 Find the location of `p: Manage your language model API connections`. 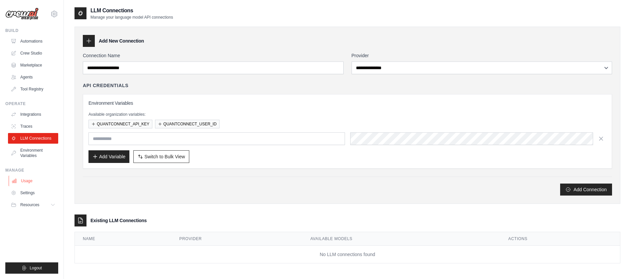

p: Manage your language model API connections is located at coordinates (132, 17).